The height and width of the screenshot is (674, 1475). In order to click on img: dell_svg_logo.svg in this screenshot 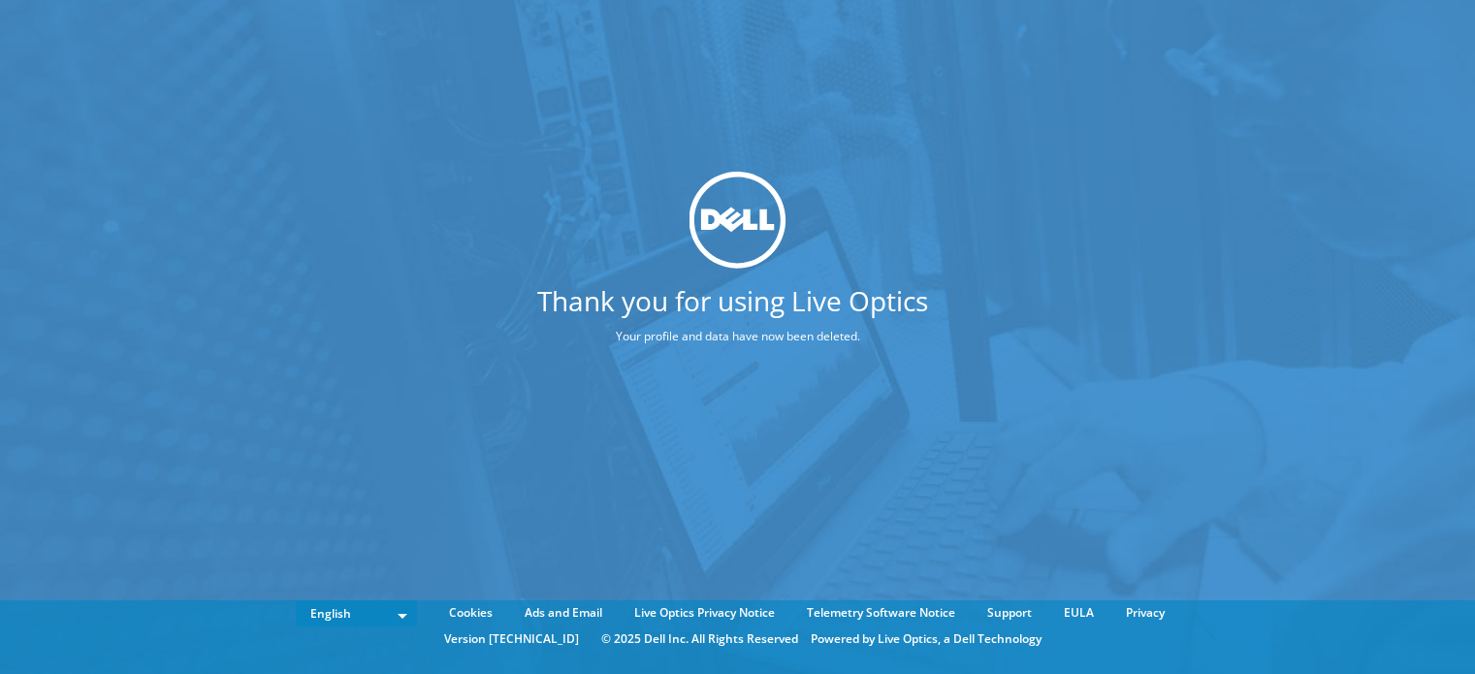, I will do `click(738, 220)`.